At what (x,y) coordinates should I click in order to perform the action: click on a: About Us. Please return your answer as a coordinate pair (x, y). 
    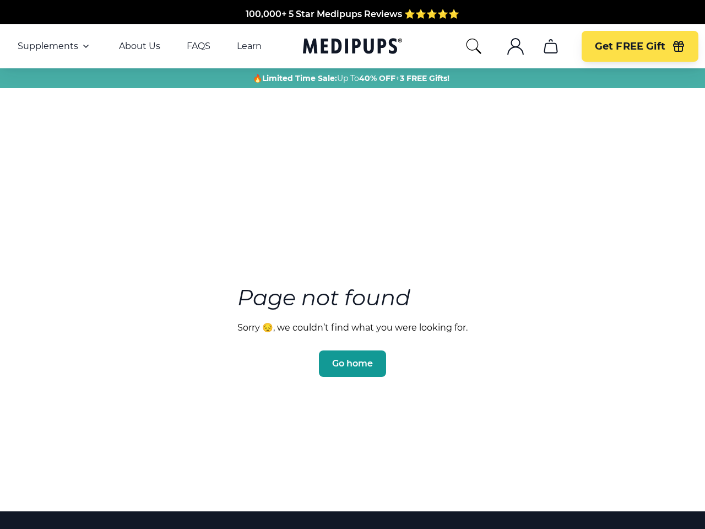
    Looking at the image, I should click on (139, 46).